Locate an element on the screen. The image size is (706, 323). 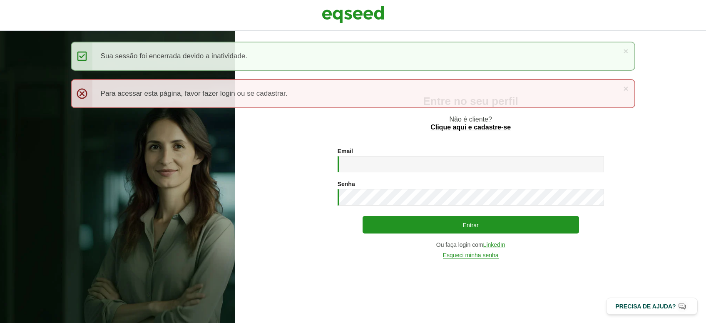
p: Não é cliente? is located at coordinates (471, 123).